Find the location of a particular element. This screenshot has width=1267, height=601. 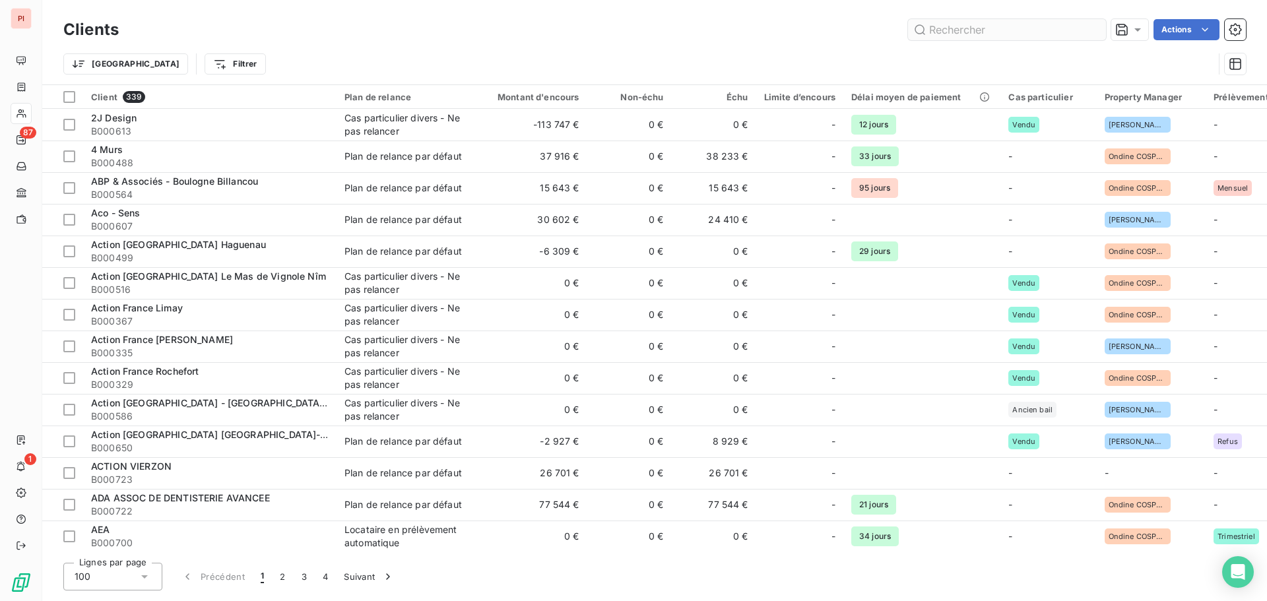

div: Délai moyen de paiement is located at coordinates (922, 97).